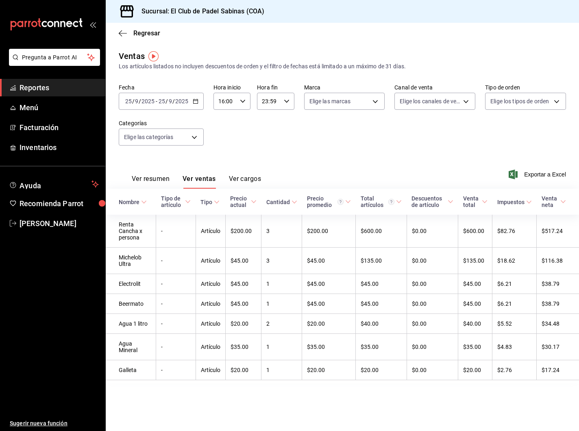  What do you see at coordinates (342, 66) in the screenshot?
I see `div: Los artículos listados no incluyen descuentos de orden y el filtro de fechas está limitado a un m...` at bounding box center [342, 66].